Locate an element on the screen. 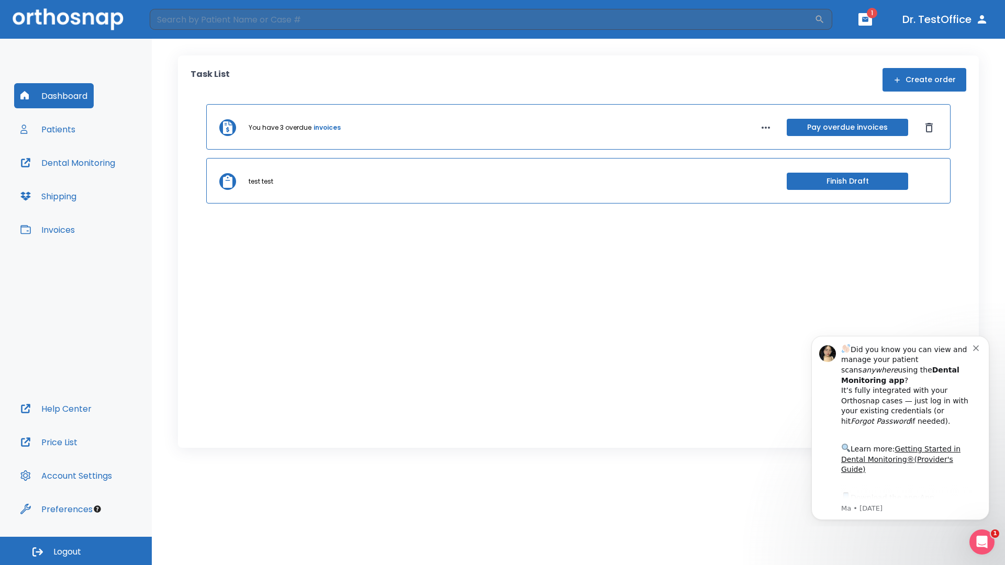 The image size is (1005, 565). p: You have 3 overdue is located at coordinates (280, 128).